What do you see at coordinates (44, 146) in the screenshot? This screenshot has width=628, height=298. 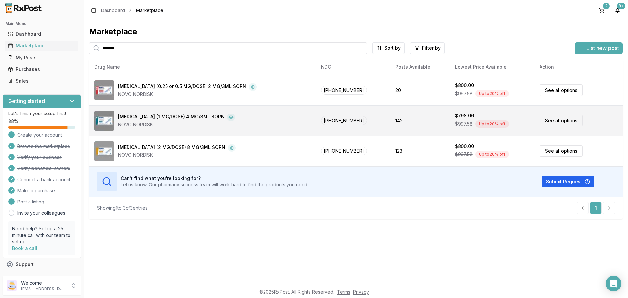 I see `span: Browse the marketplace` at bounding box center [44, 146].